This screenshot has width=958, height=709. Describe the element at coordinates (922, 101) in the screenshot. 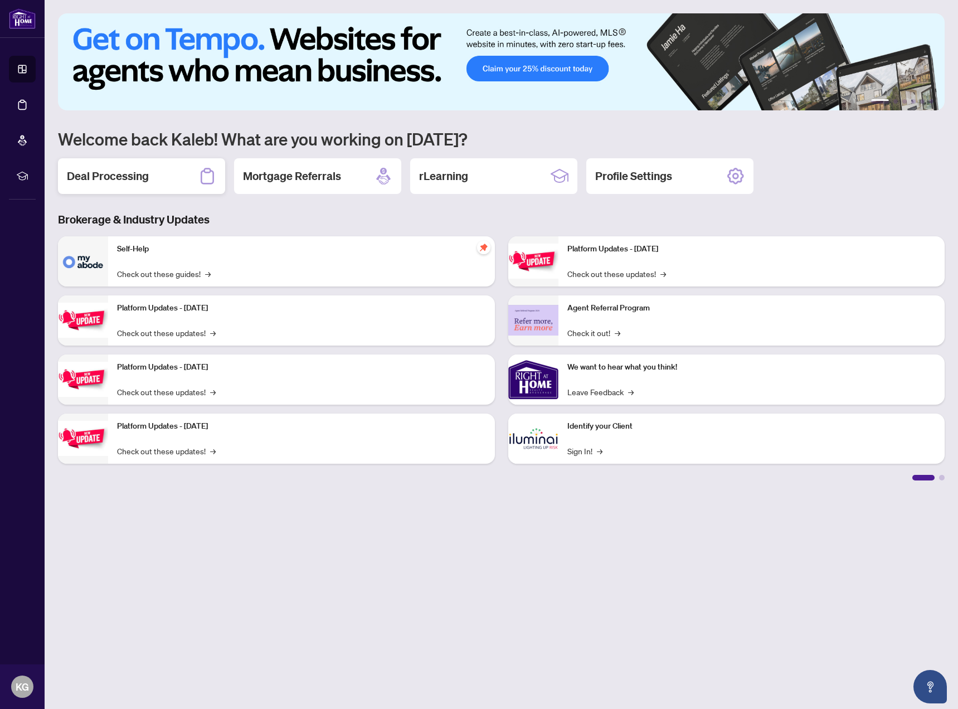

I see `button: 5` at that location.